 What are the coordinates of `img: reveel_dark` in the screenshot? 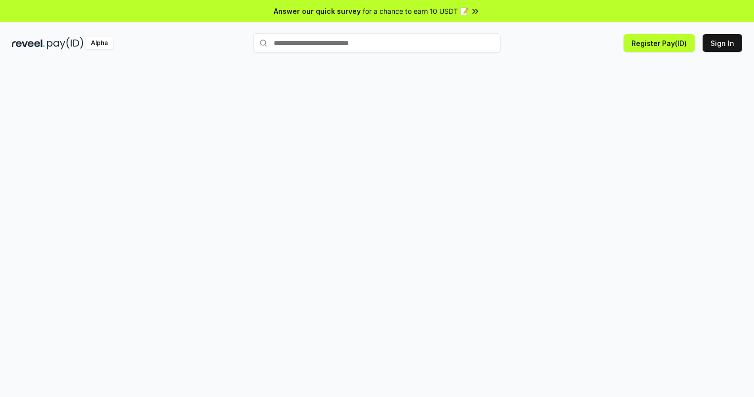 It's located at (28, 43).